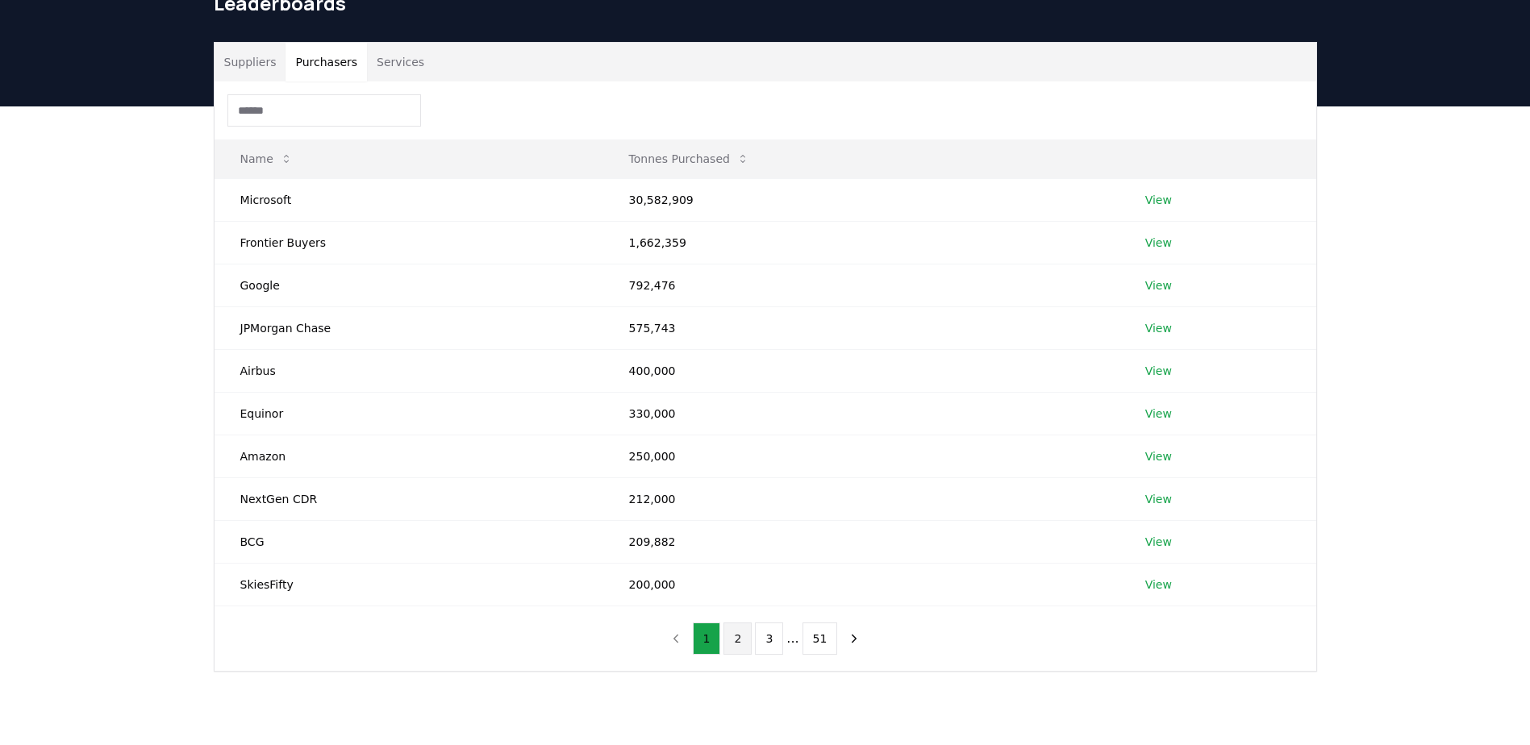  What do you see at coordinates (769, 639) in the screenshot?
I see `button: 3` at bounding box center [769, 639].